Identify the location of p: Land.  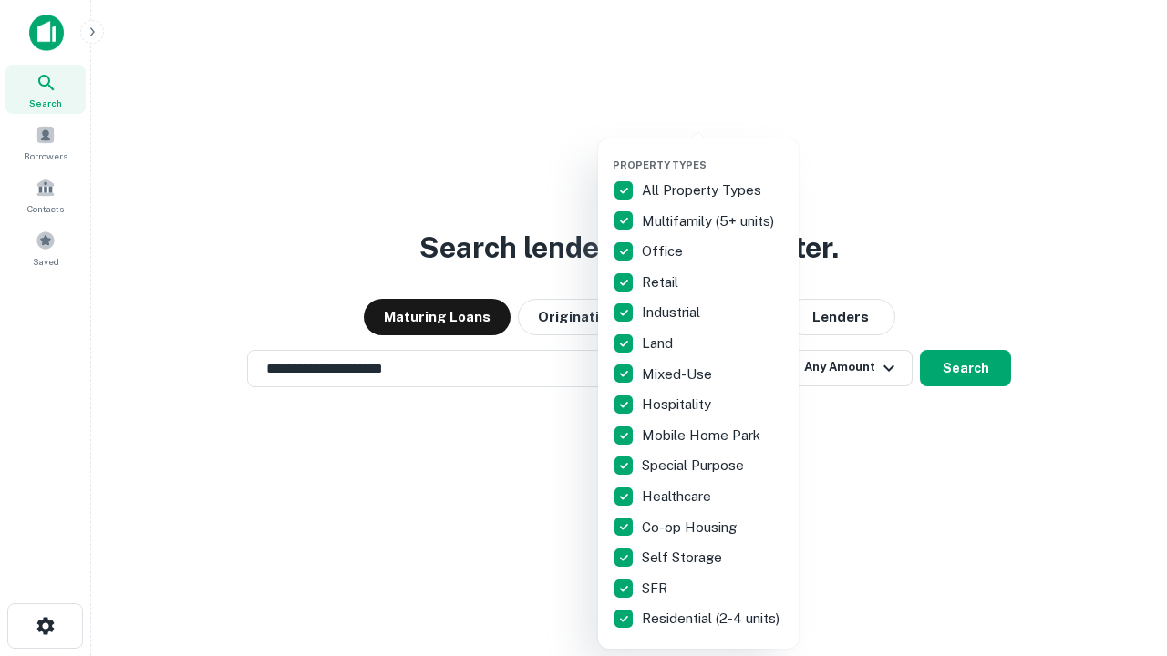
(659, 344).